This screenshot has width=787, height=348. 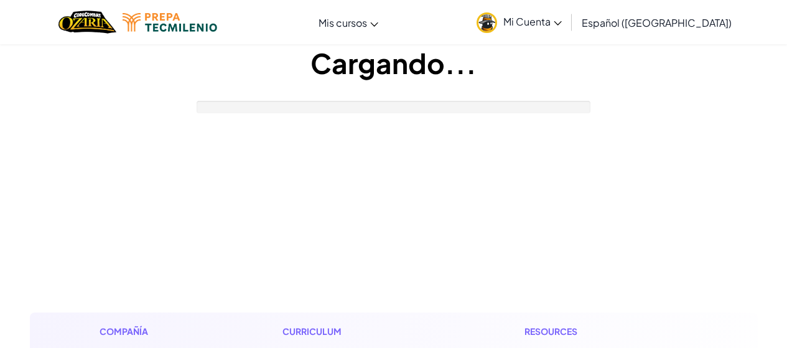 What do you see at coordinates (519, 22) in the screenshot?
I see `a: Mi Cuenta` at bounding box center [519, 22].